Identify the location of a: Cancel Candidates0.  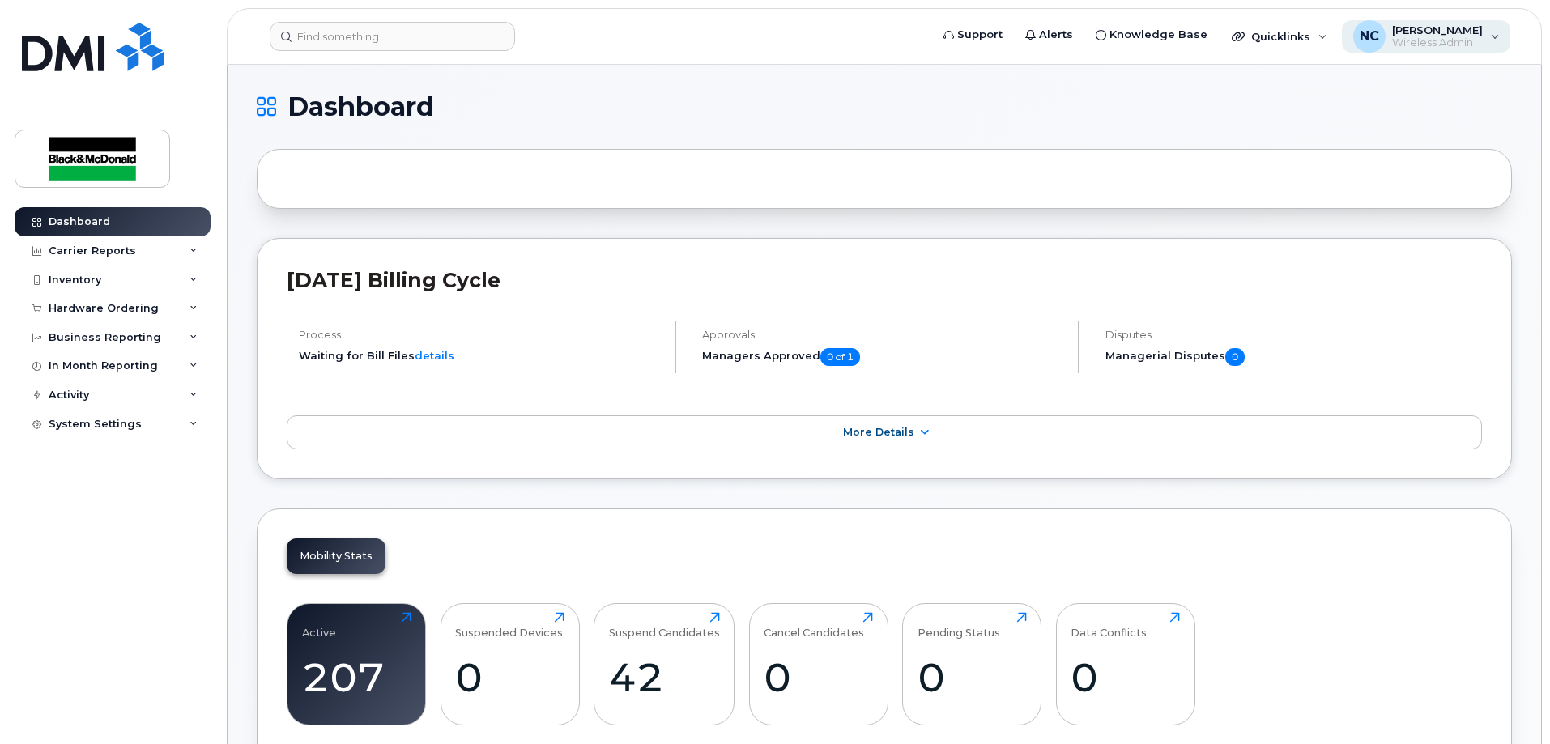
(818, 664).